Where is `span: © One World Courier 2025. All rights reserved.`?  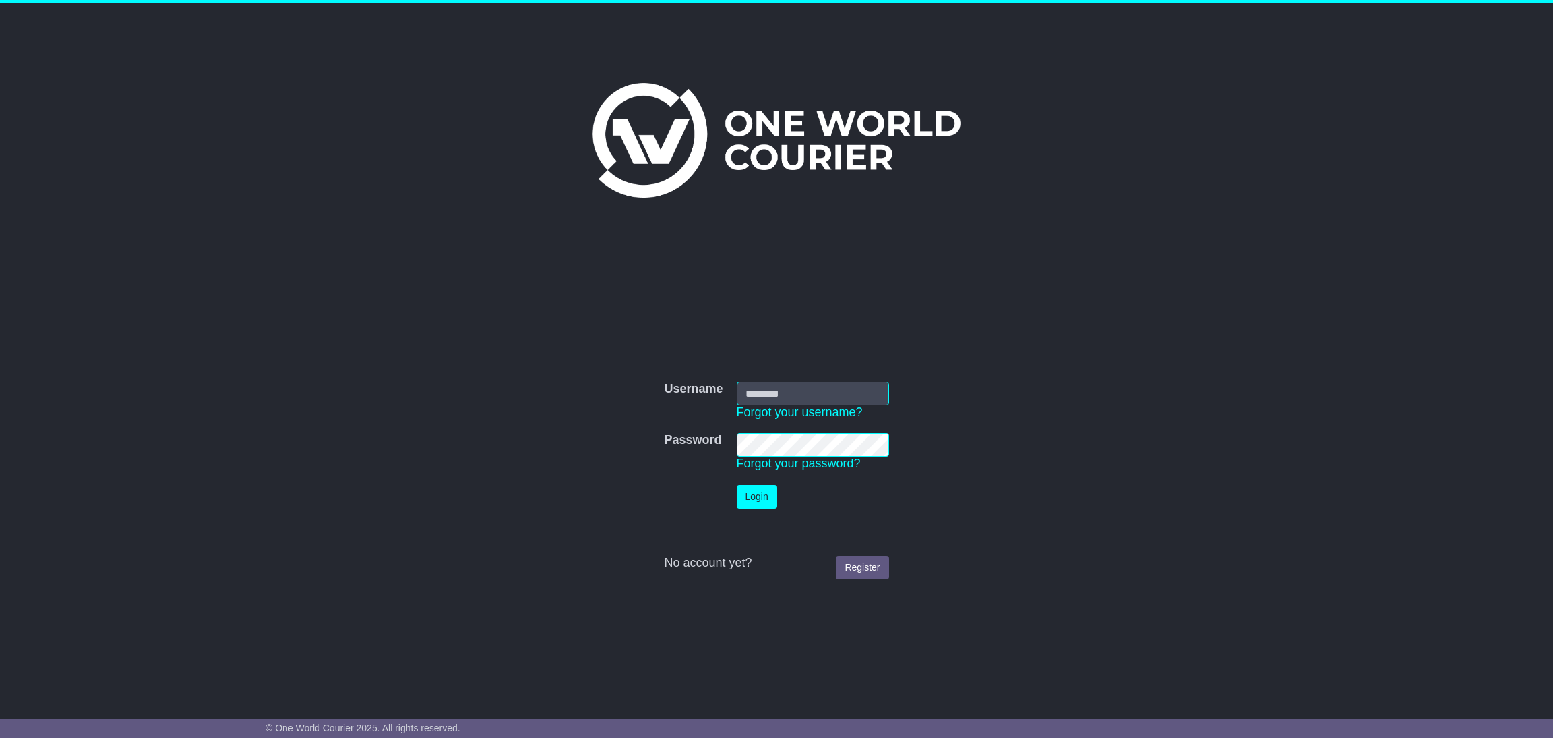 span: © One World Courier 2025. All rights reserved. is located at coordinates (363, 727).